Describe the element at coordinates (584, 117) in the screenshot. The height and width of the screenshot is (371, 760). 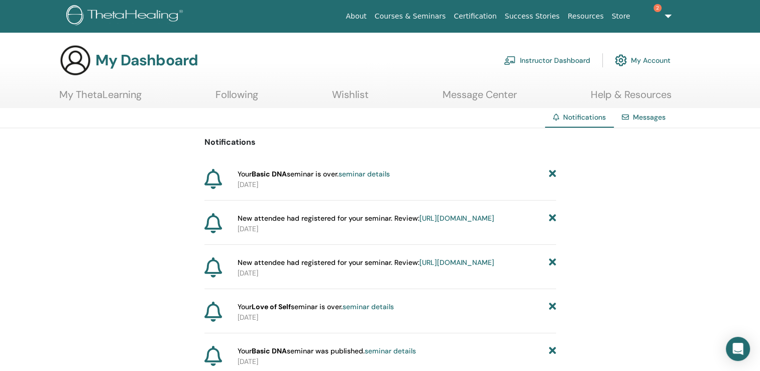
I see `span: Notifications` at that location.